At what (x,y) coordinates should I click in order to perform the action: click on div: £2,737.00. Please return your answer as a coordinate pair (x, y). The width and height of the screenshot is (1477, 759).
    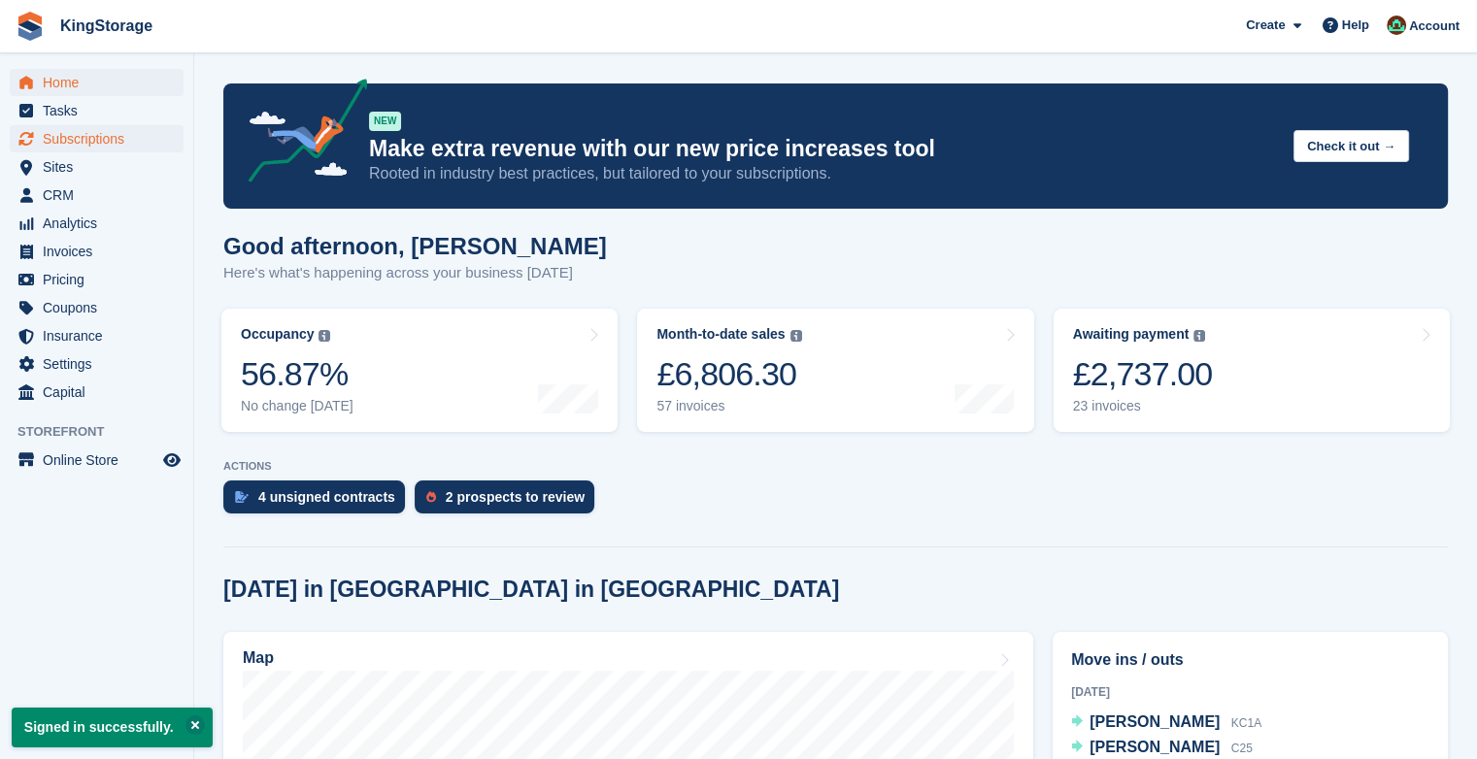
    Looking at the image, I should click on (1143, 374).